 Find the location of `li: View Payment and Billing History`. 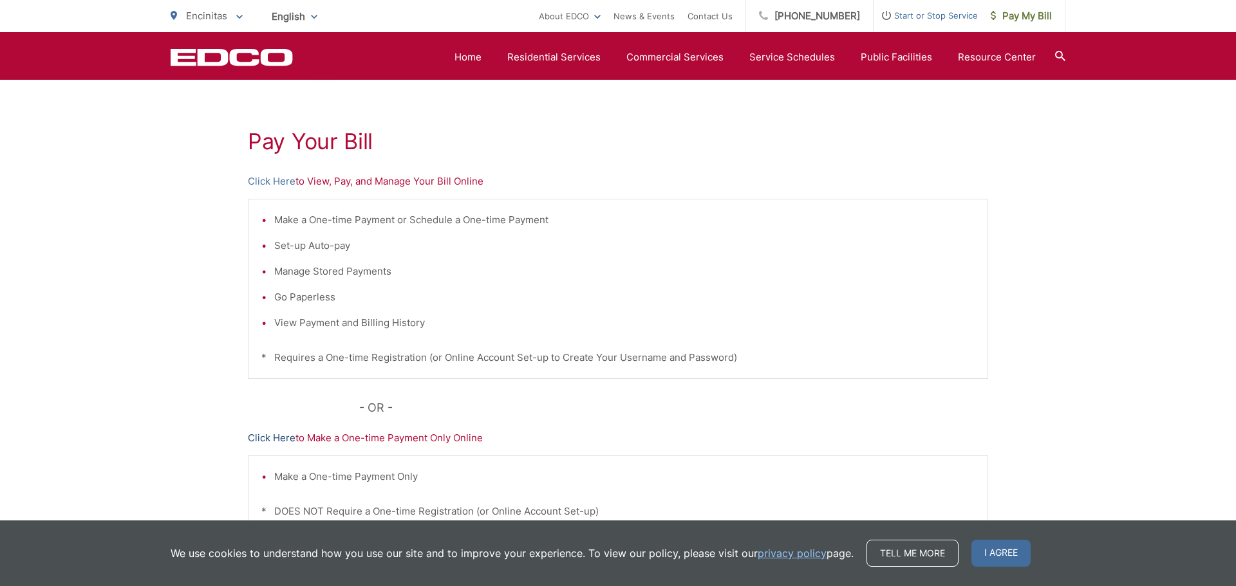

li: View Payment and Billing History is located at coordinates (624, 323).